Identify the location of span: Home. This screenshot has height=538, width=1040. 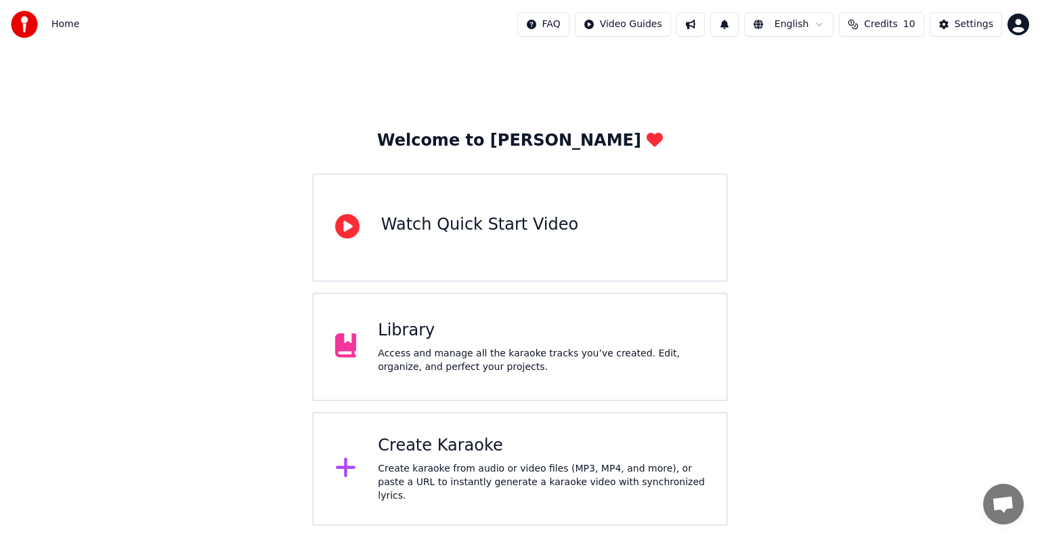
(65, 24).